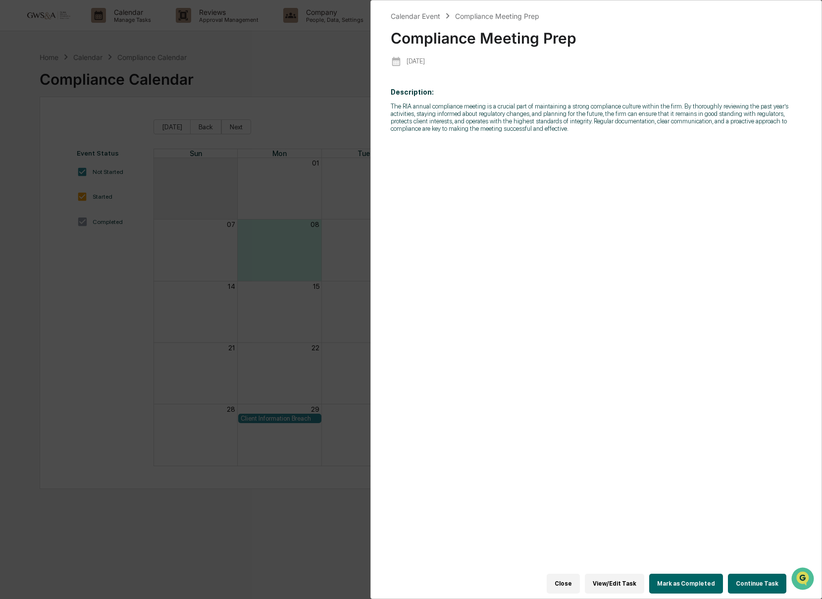  Describe the element at coordinates (686, 584) in the screenshot. I see `button: Mark as Completed` at that location.